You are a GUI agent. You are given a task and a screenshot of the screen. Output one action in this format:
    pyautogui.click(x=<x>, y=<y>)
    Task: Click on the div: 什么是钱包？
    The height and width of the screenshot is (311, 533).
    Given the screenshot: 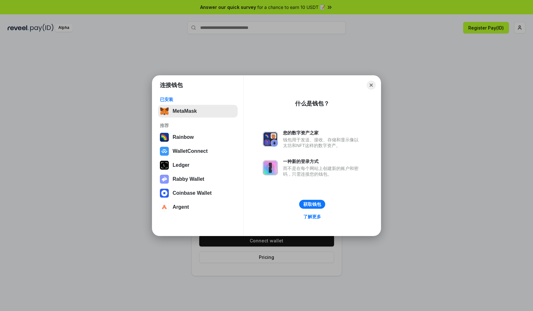 What is the action you would take?
    pyautogui.click(x=312, y=103)
    